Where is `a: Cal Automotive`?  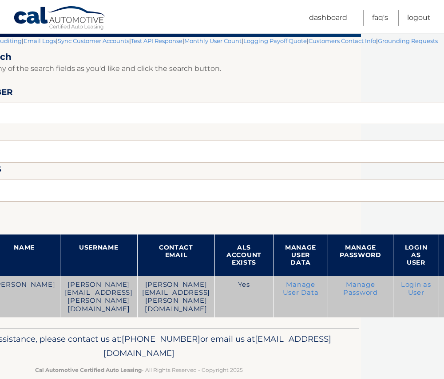 a: Cal Automotive is located at coordinates (60, 19).